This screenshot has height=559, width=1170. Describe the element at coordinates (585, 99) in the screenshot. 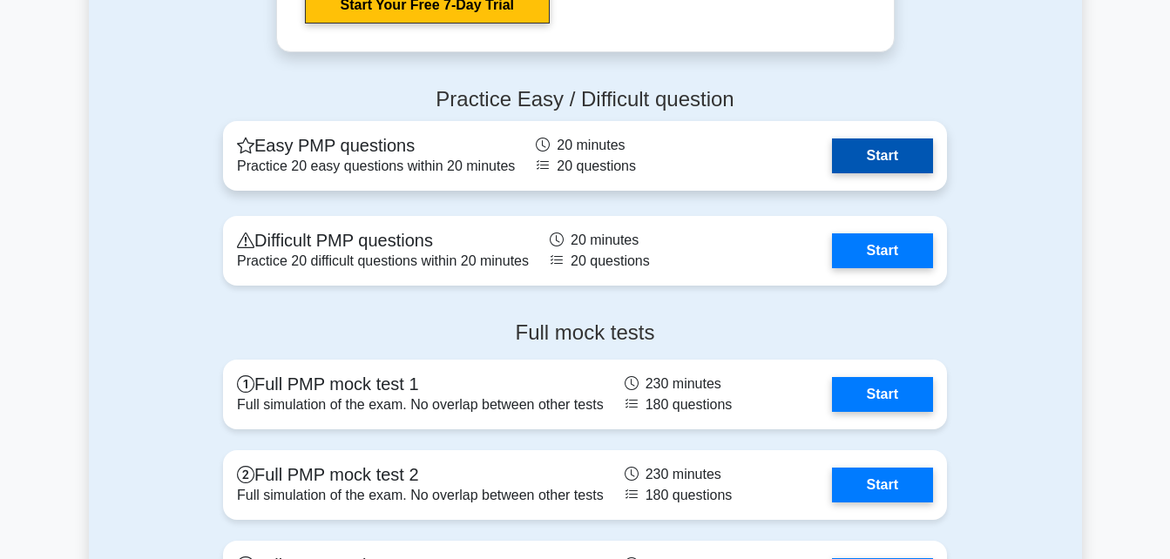

I see `h4: Practice Easy / Difficult question` at that location.